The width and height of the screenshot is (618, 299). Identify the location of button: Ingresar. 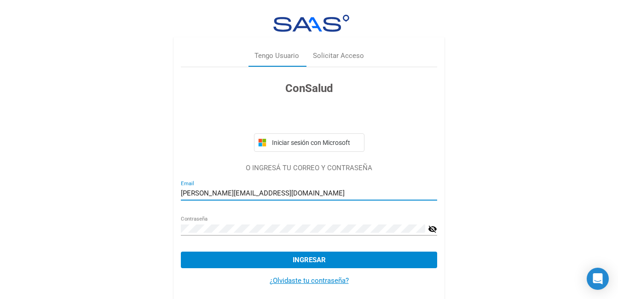
(309, 260).